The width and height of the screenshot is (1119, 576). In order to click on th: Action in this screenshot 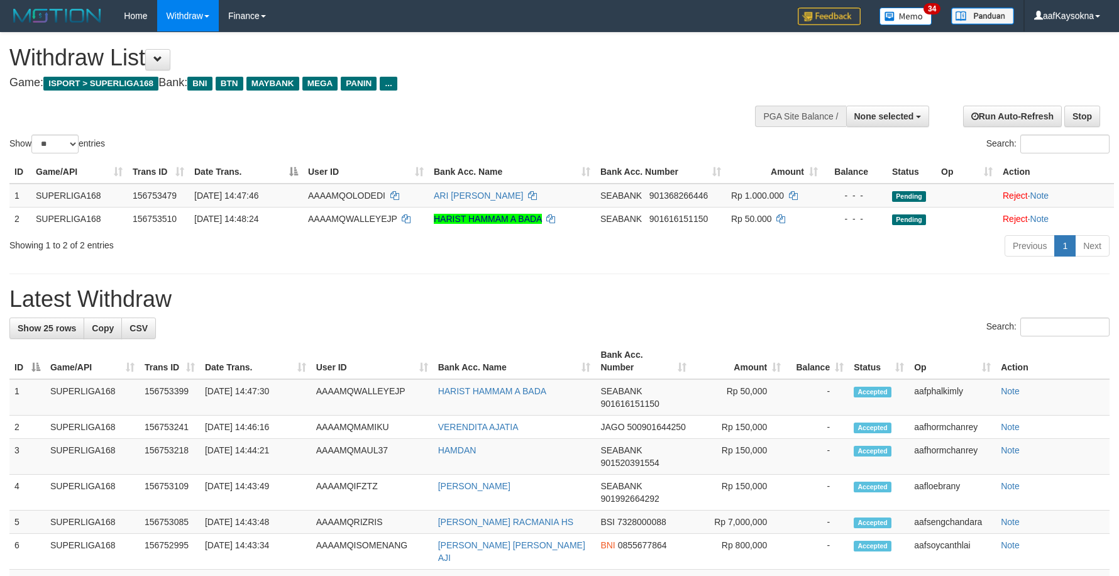, I will do `click(1053, 361)`.